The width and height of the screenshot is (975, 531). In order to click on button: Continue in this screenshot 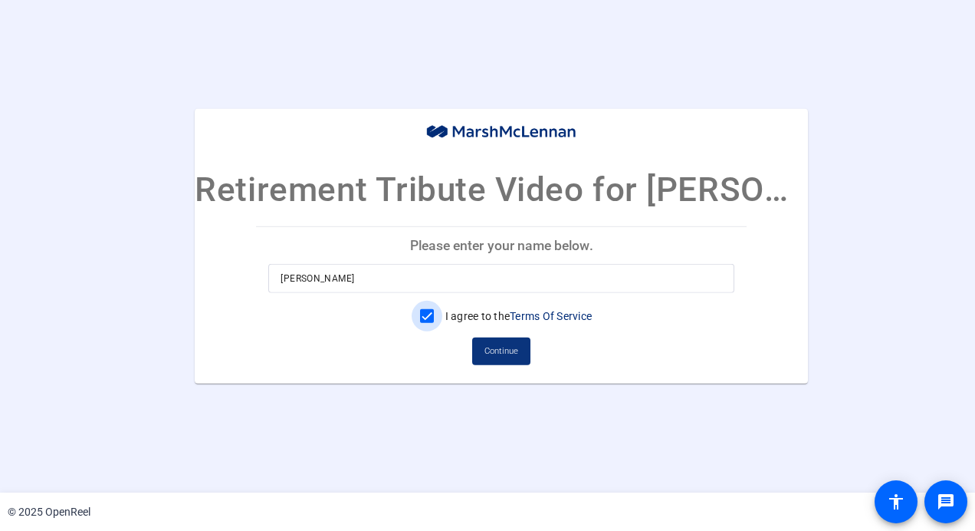, I will do `click(502, 351)`.